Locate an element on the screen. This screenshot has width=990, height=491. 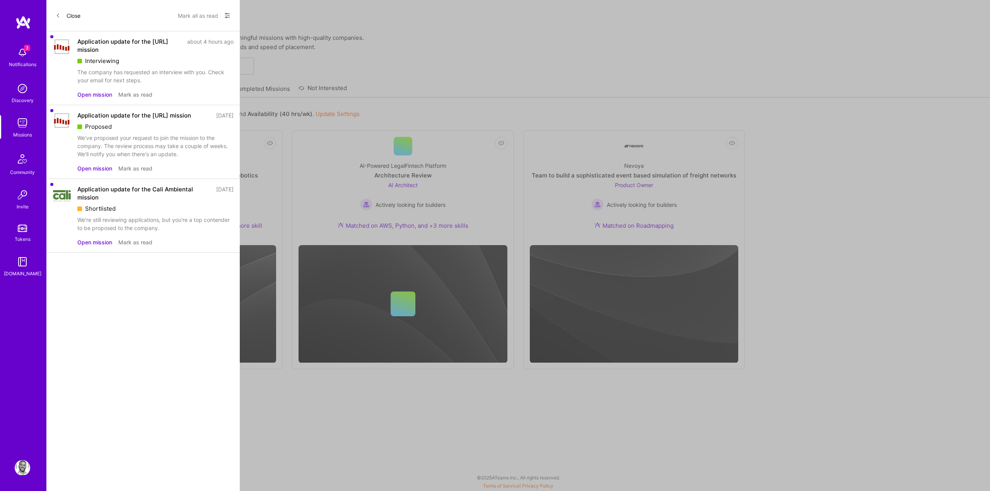
img: logo is located at coordinates (23, 22).